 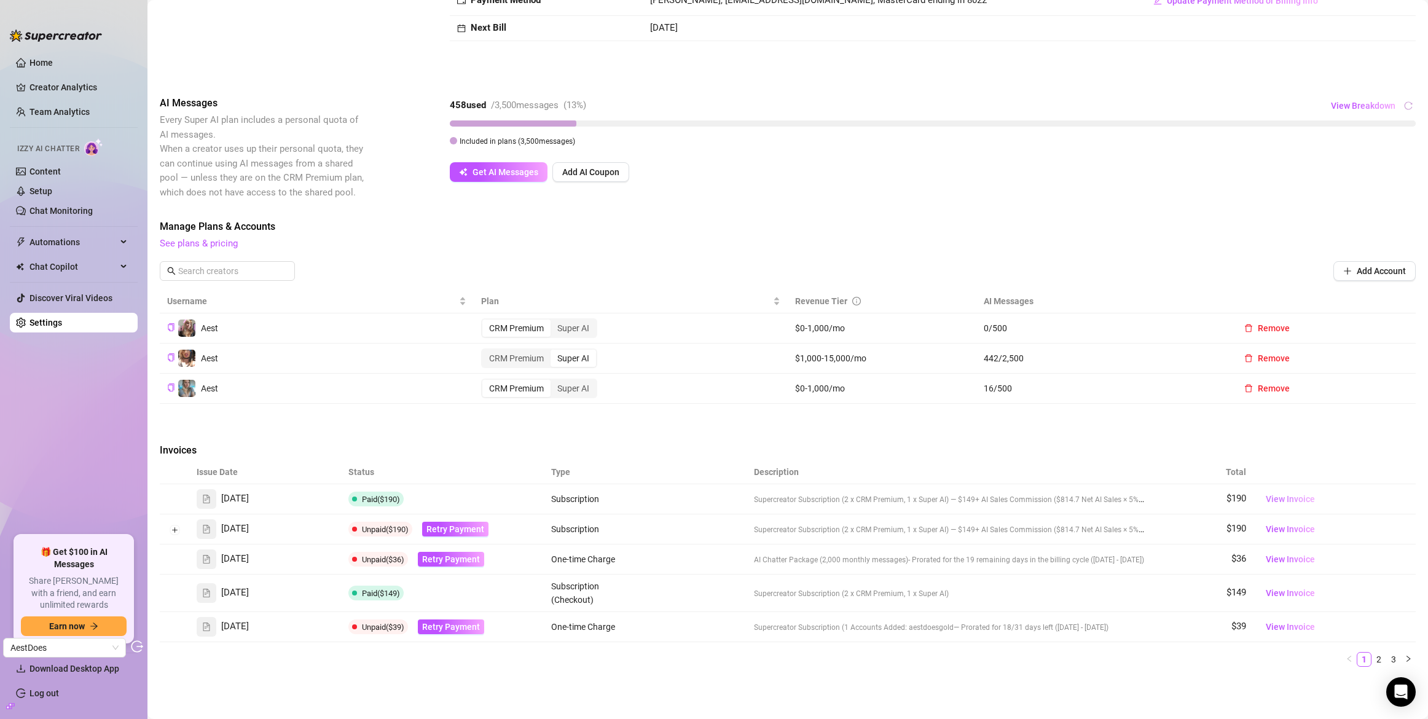 I want to click on span: ( 13 %), so click(x=574, y=105).